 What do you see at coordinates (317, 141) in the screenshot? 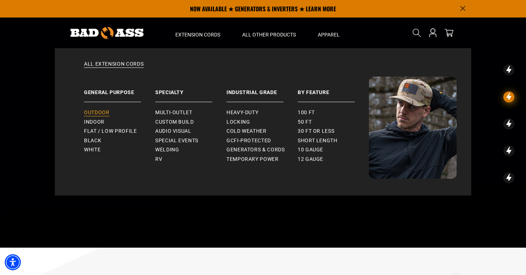
I see `span: Short Length` at bounding box center [317, 141].